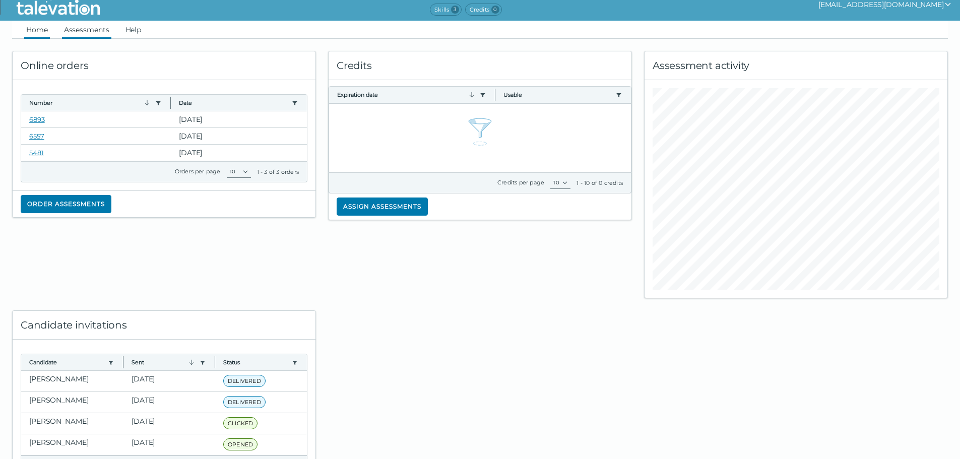 The image size is (960, 459). Describe the element at coordinates (495, 10) in the screenshot. I see `span: 0` at that location.